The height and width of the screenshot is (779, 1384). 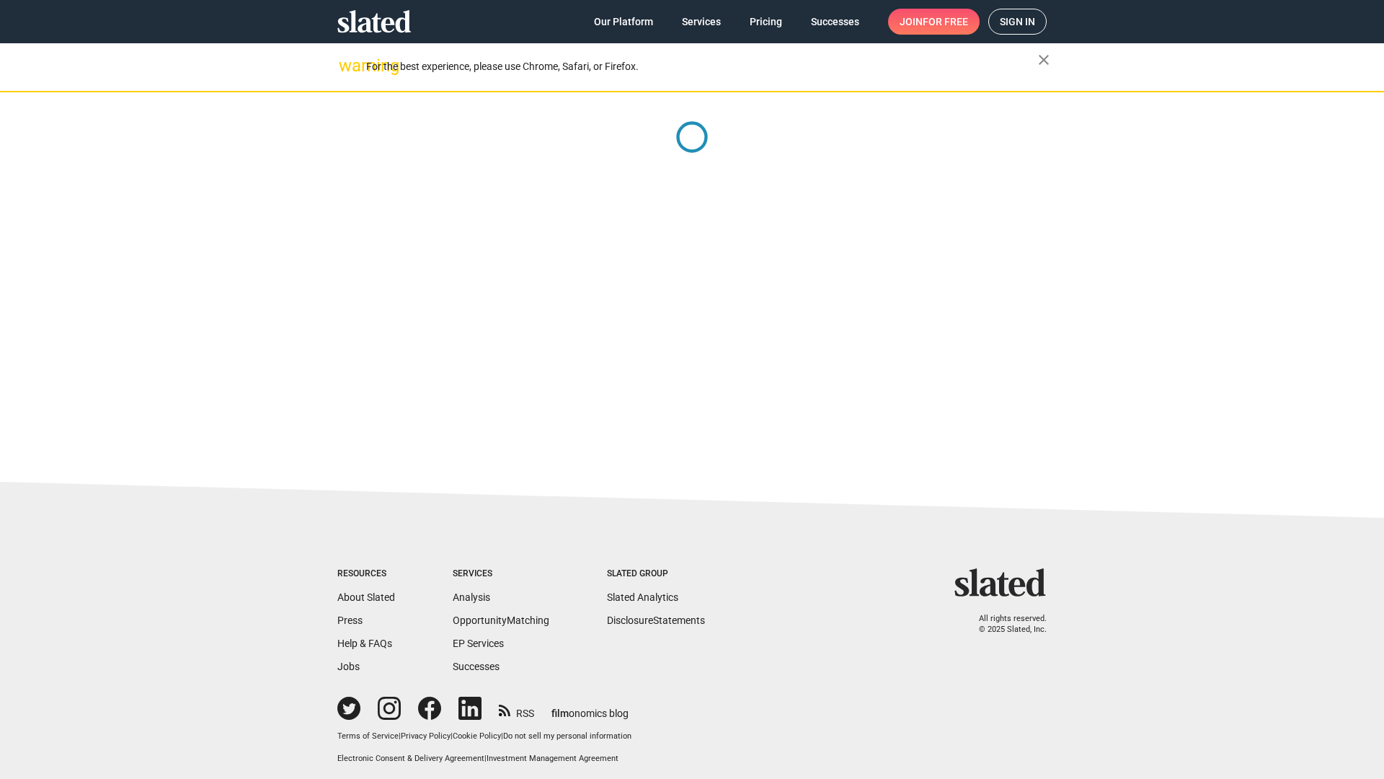 What do you see at coordinates (702, 66) in the screenshot?
I see `div: For the best experience, please use Chrome, Safari, or Firefox.` at bounding box center [702, 66].